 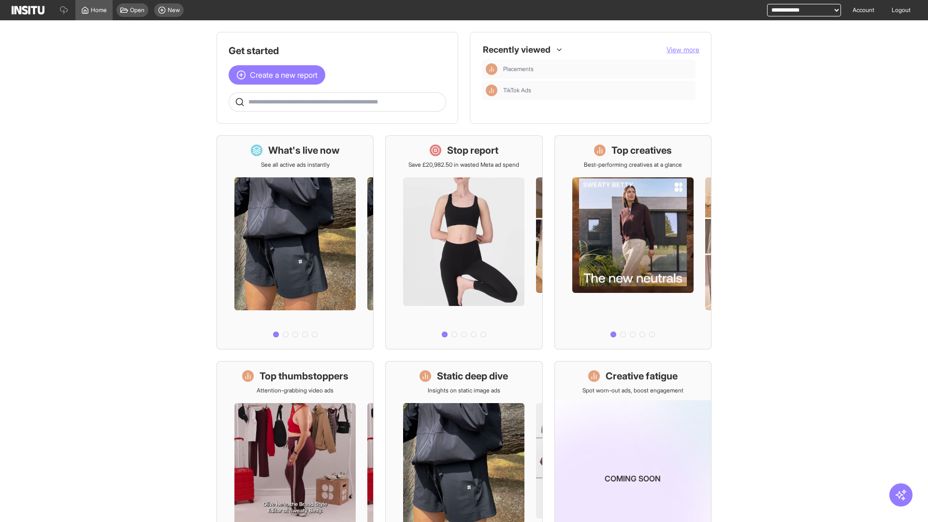 I want to click on button: View more, so click(x=683, y=50).